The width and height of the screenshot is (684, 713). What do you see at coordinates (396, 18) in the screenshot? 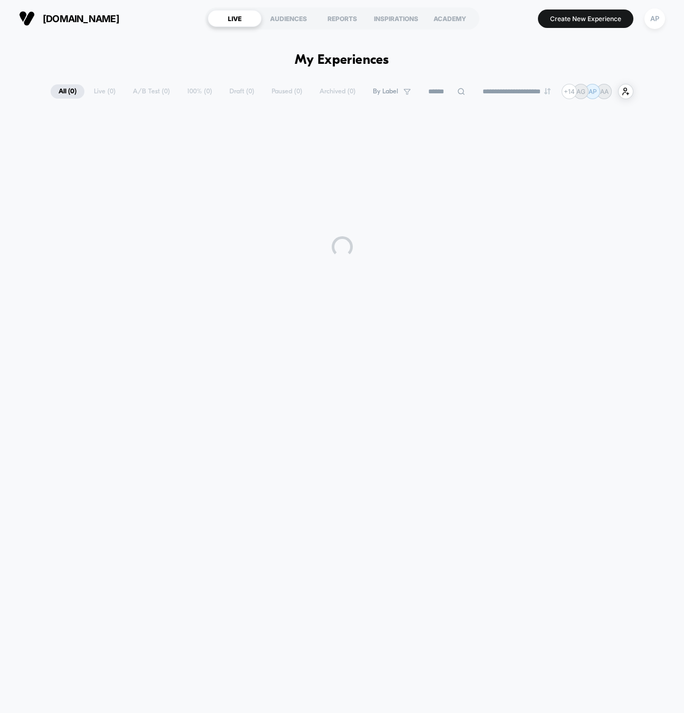
I see `div: INSPIRATIONS` at bounding box center [396, 18].